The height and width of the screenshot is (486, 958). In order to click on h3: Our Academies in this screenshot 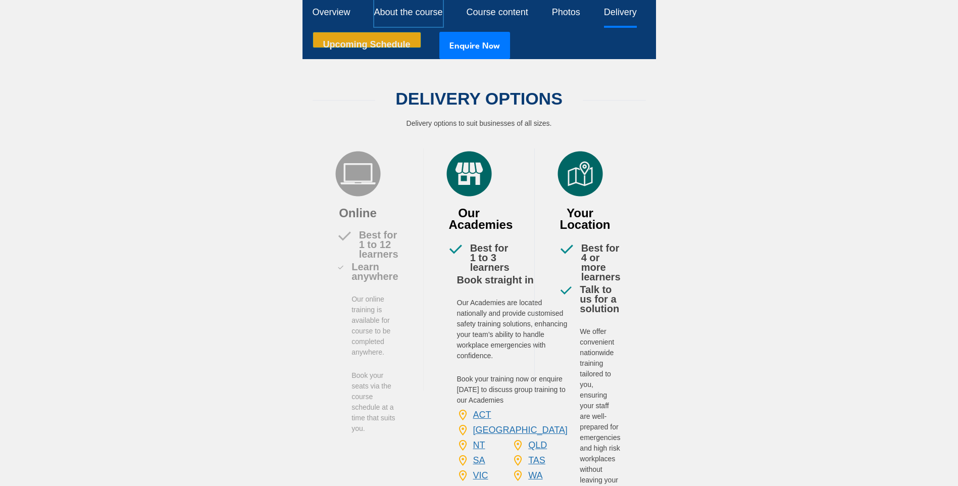, I will do `click(469, 219)`.